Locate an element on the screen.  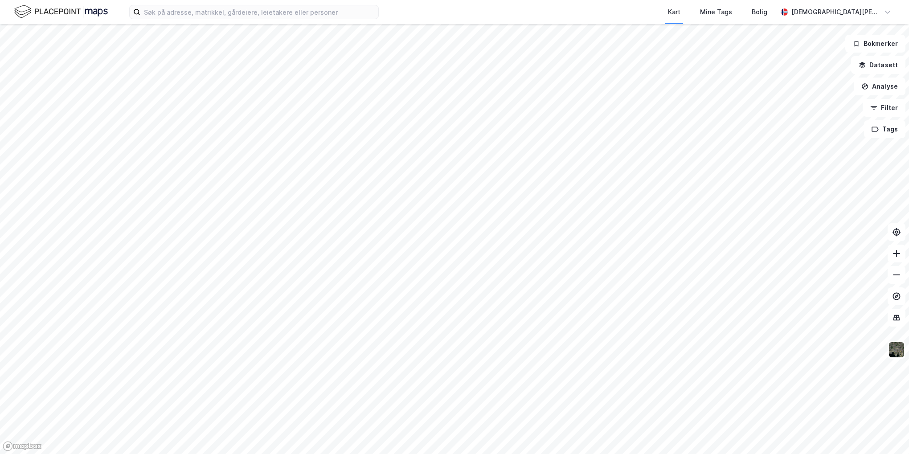
img: logo.f888ab2527a4732fd821a326f86c7f29.svg is located at coordinates (61, 12).